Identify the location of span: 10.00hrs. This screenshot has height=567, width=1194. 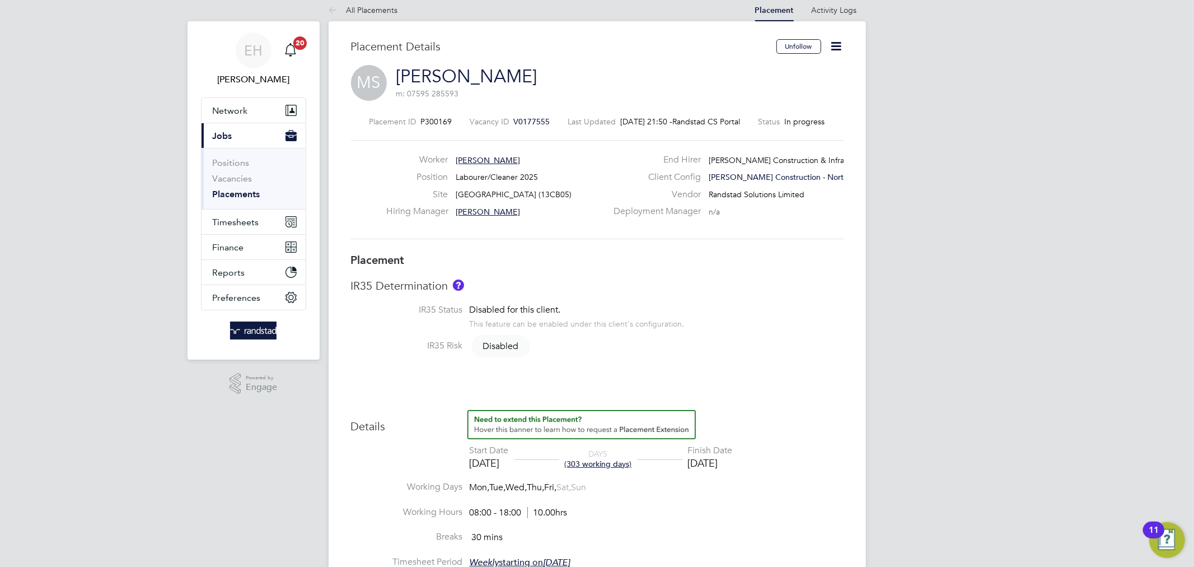
(548, 512).